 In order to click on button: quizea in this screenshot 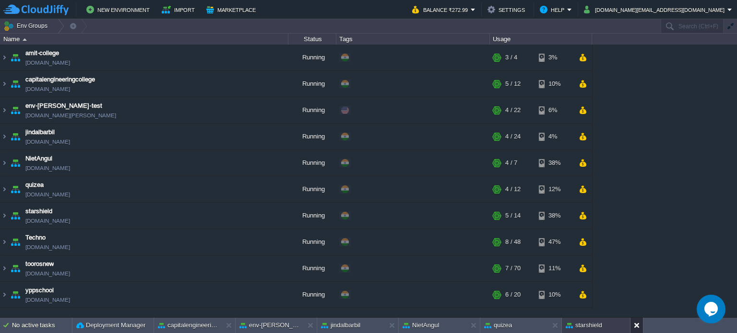, I will do `click(498, 326)`.